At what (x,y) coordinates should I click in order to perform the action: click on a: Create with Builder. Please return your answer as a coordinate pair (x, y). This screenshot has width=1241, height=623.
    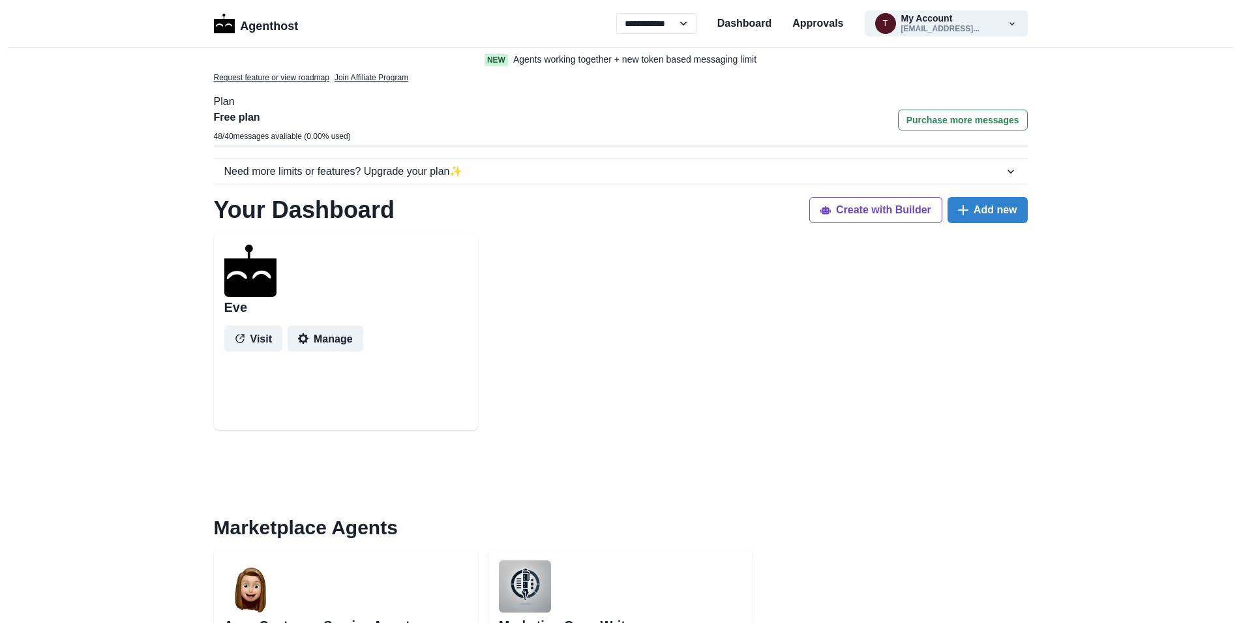
    Looking at the image, I should click on (876, 210).